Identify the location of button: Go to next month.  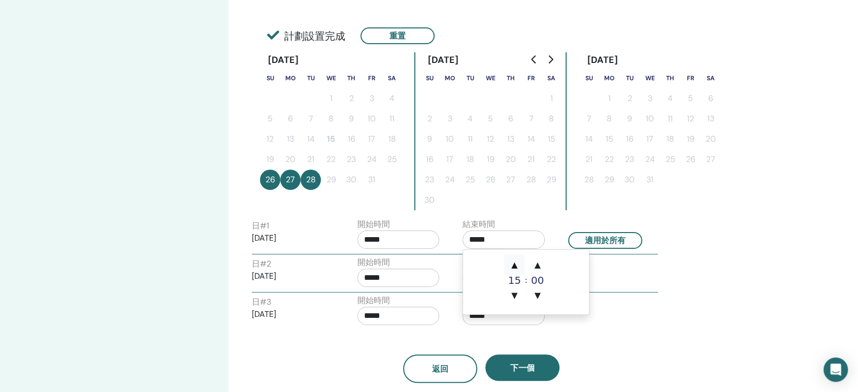
(550, 59).